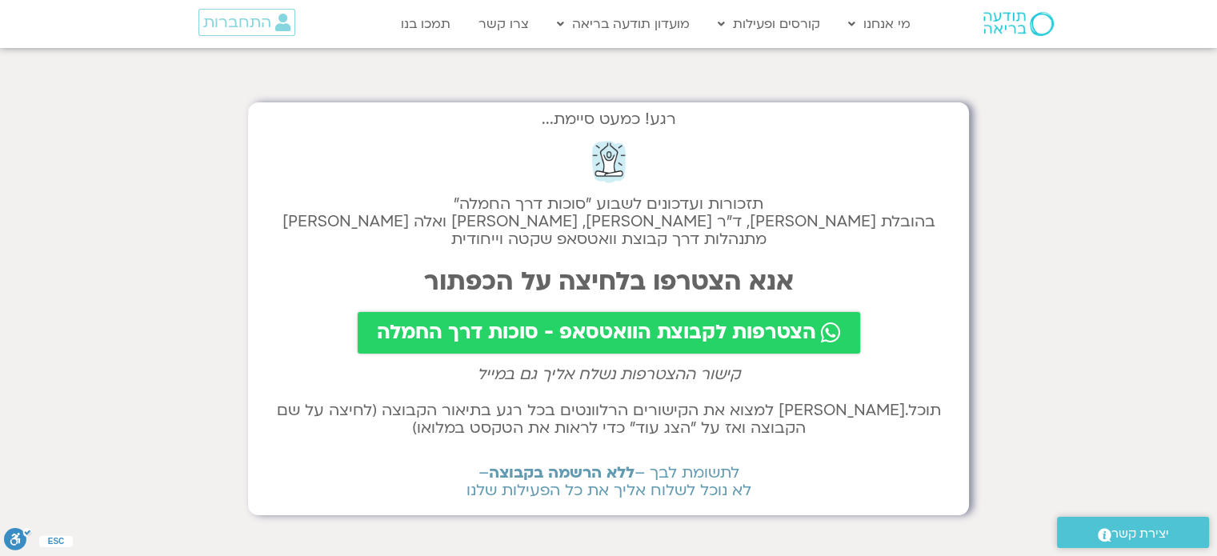 The width and height of the screenshot is (1217, 556). I want to click on a: יצירת קשר, so click(1133, 532).